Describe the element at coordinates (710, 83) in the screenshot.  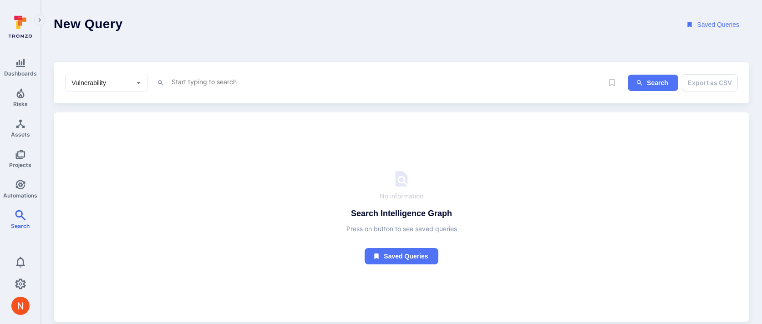
I see `button: Export as CSV` at that location.